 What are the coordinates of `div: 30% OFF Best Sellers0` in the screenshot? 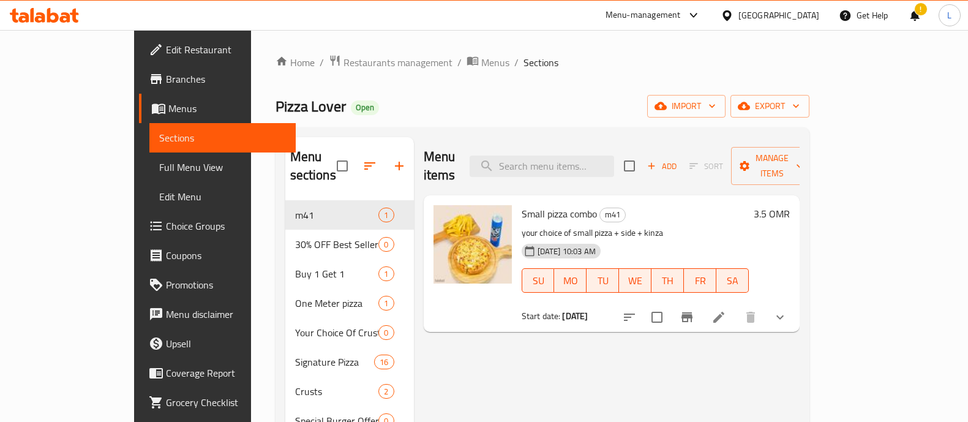 It's located at (350, 244).